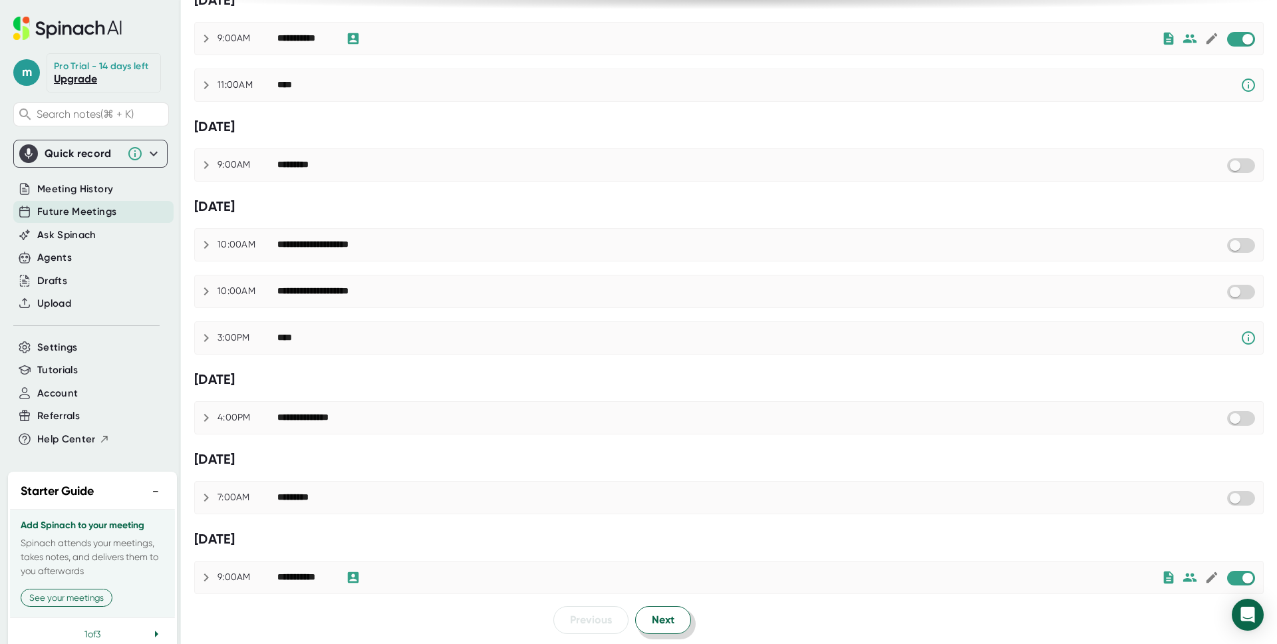 The image size is (1277, 644). I want to click on span: m, so click(27, 72).